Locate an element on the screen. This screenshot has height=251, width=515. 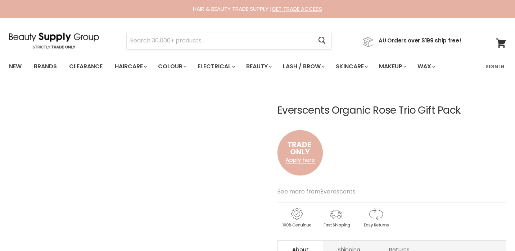
form: Product is located at coordinates (229, 41).